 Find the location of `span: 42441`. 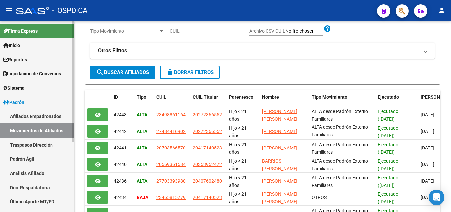

span: 42441 is located at coordinates (120, 148).